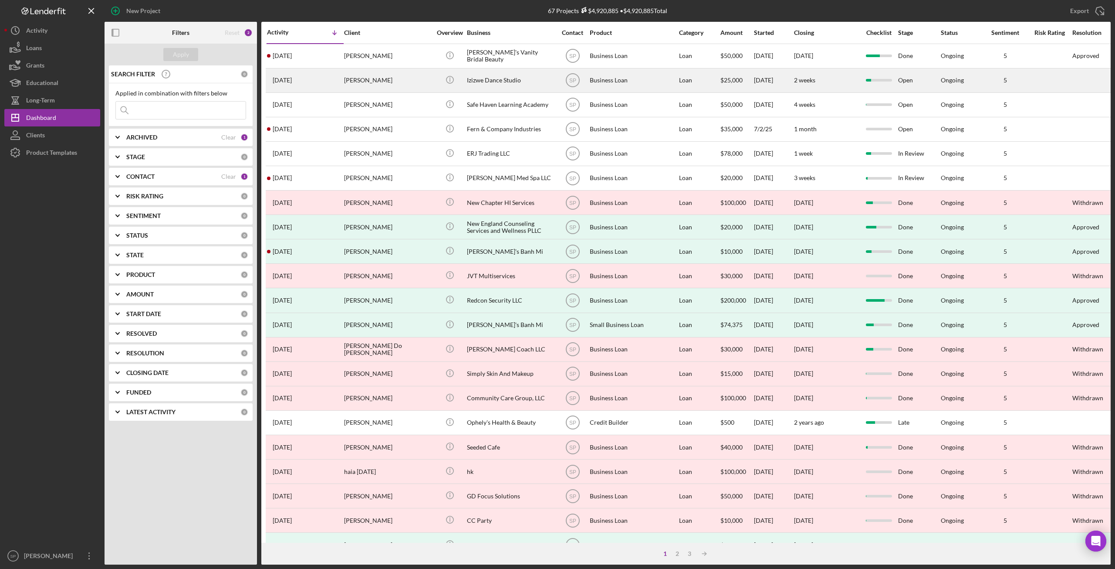 The height and width of the screenshot is (569, 1115). What do you see at coordinates (511, 398) in the screenshot?
I see `div: Community Care Group, LLC` at bounding box center [511, 398].